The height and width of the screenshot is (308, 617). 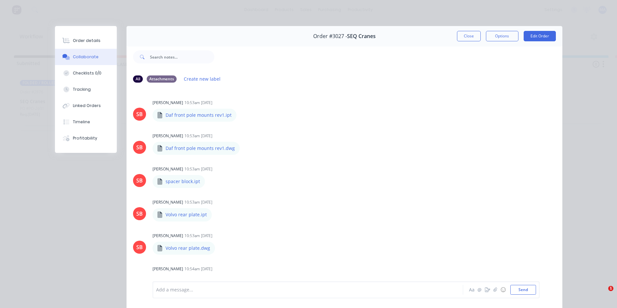 What do you see at coordinates (188, 248) in the screenshot?
I see `p: Volvo rear plate.dwg` at bounding box center [188, 248].